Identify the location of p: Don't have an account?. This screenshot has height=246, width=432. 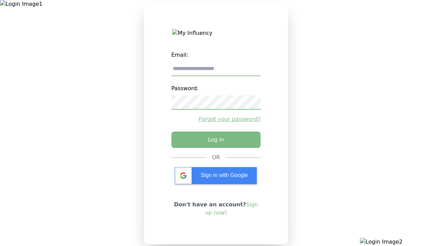
(216, 209).